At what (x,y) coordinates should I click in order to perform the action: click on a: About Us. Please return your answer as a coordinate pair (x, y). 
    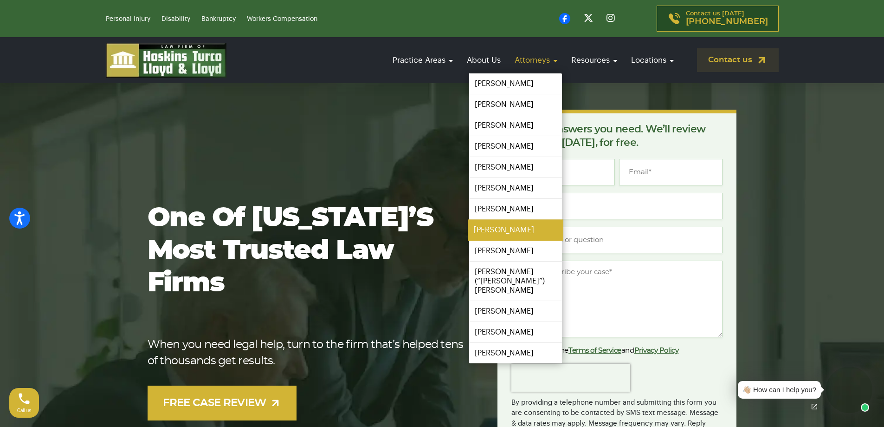
    Looking at the image, I should click on (484, 60).